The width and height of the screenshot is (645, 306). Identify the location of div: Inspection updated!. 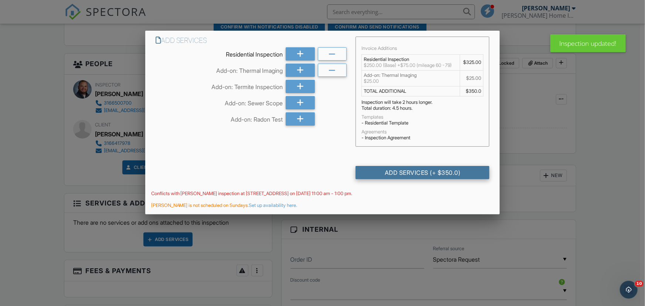
(588, 43).